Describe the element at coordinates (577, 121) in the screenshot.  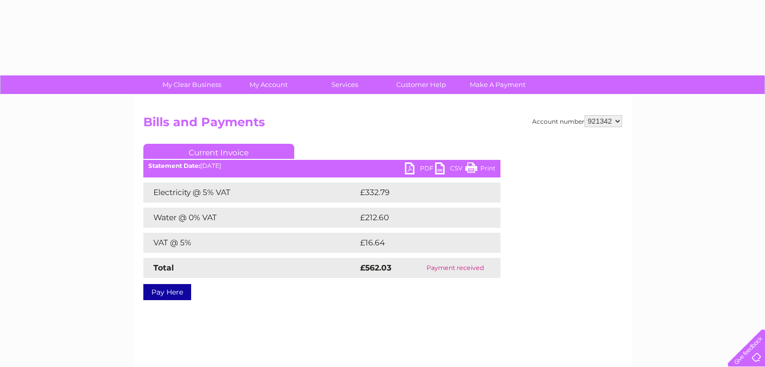
I see `div: Account number` at that location.